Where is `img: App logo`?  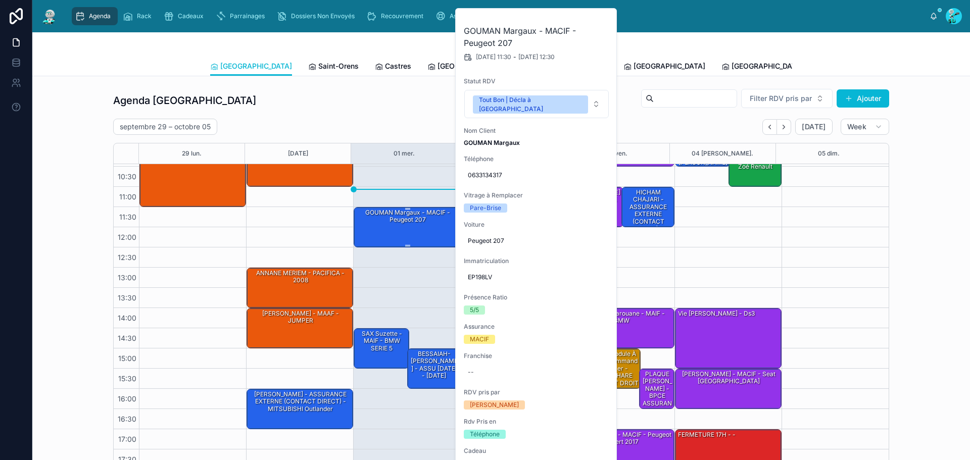 img: App logo is located at coordinates (49, 16).